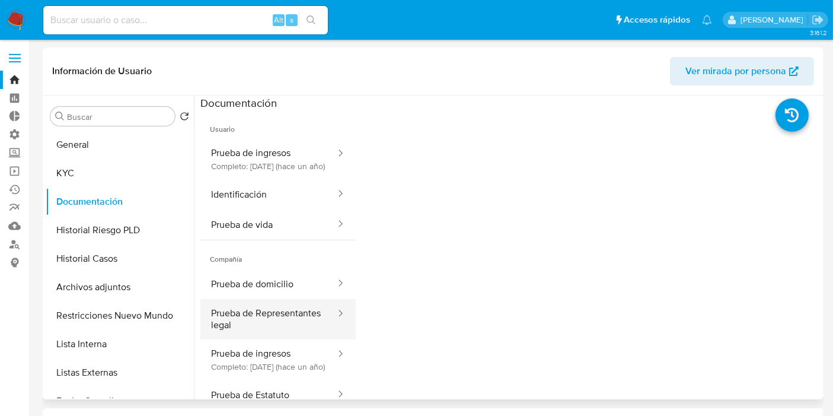  Describe the element at coordinates (279, 20) in the screenshot. I see `span: Alt` at that location.